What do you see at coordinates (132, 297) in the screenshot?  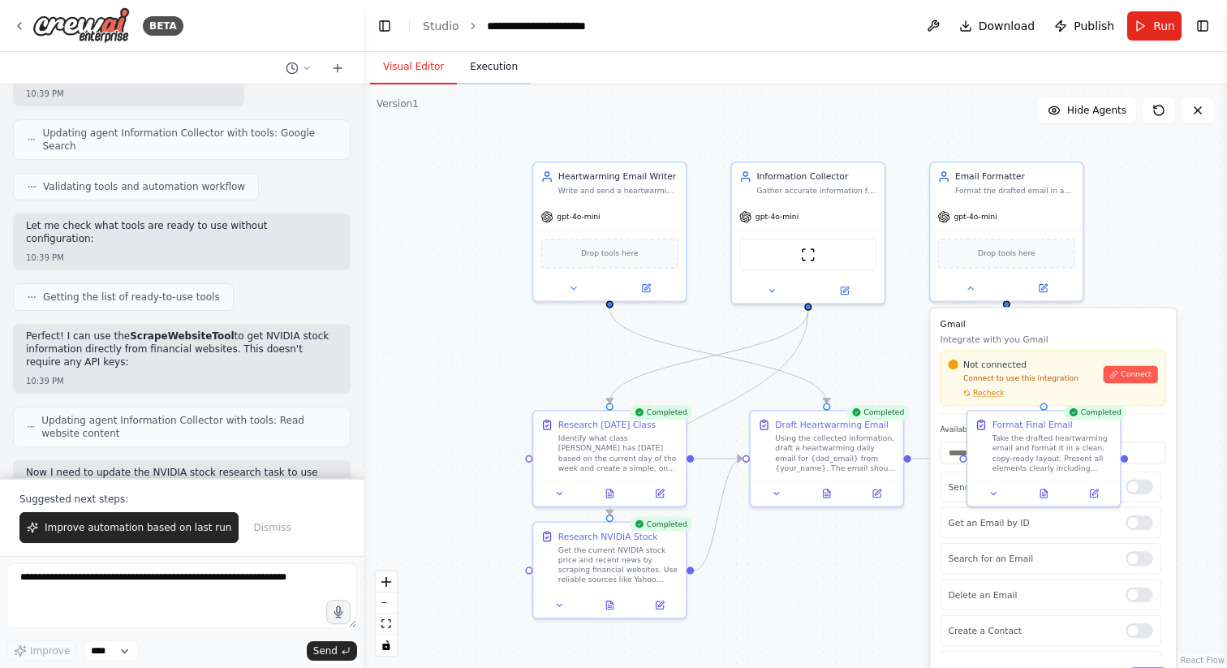 I see `span: Getting the list of ready-to-use tools` at bounding box center [132, 297].